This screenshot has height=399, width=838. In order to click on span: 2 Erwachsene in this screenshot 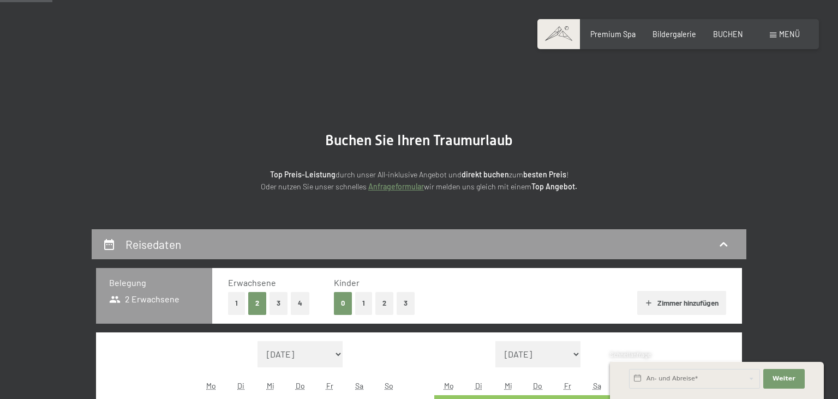, I will do `click(144, 299)`.